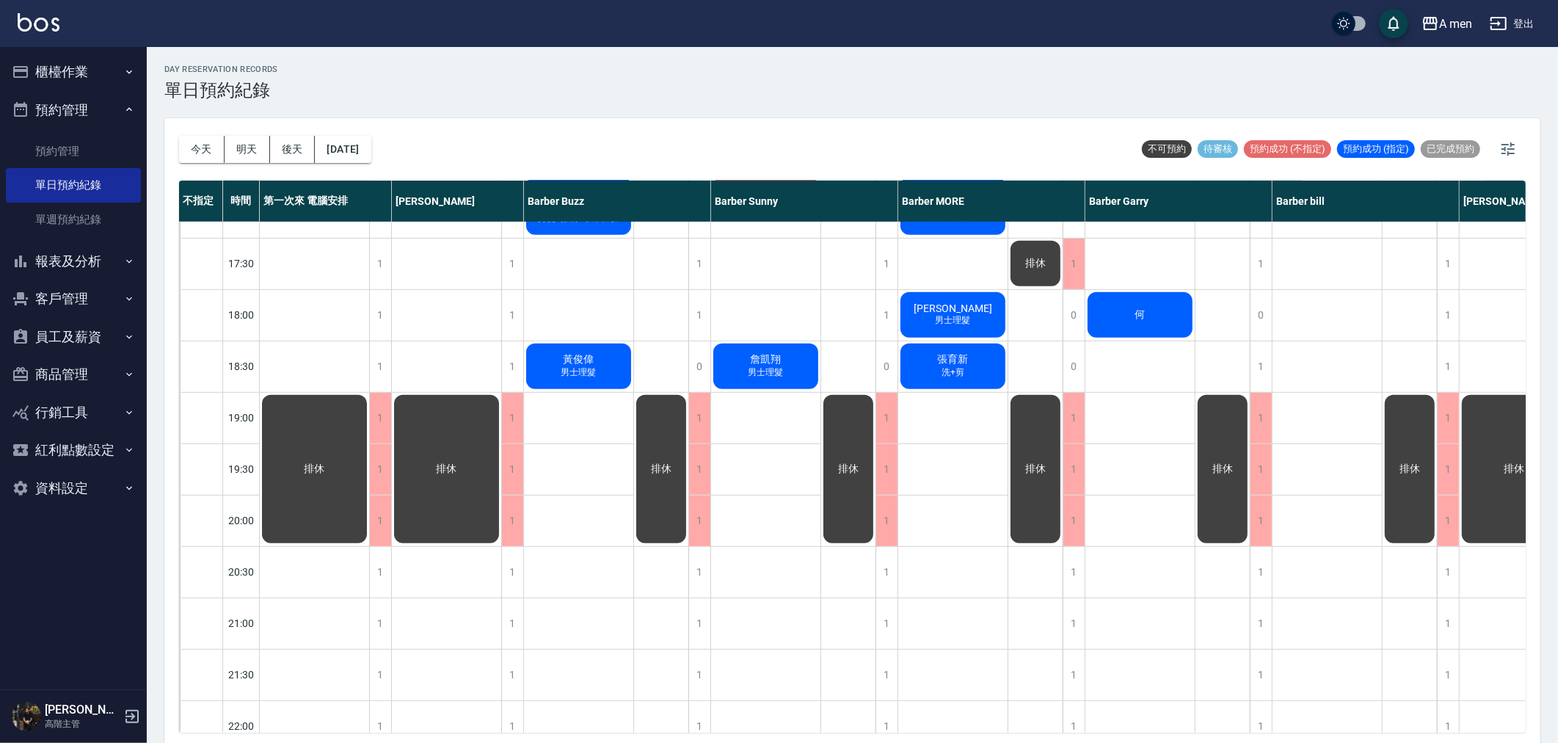 Image resolution: width=1558 pixels, height=743 pixels. What do you see at coordinates (953, 360) in the screenshot?
I see `span: 張育新` at bounding box center [953, 360].